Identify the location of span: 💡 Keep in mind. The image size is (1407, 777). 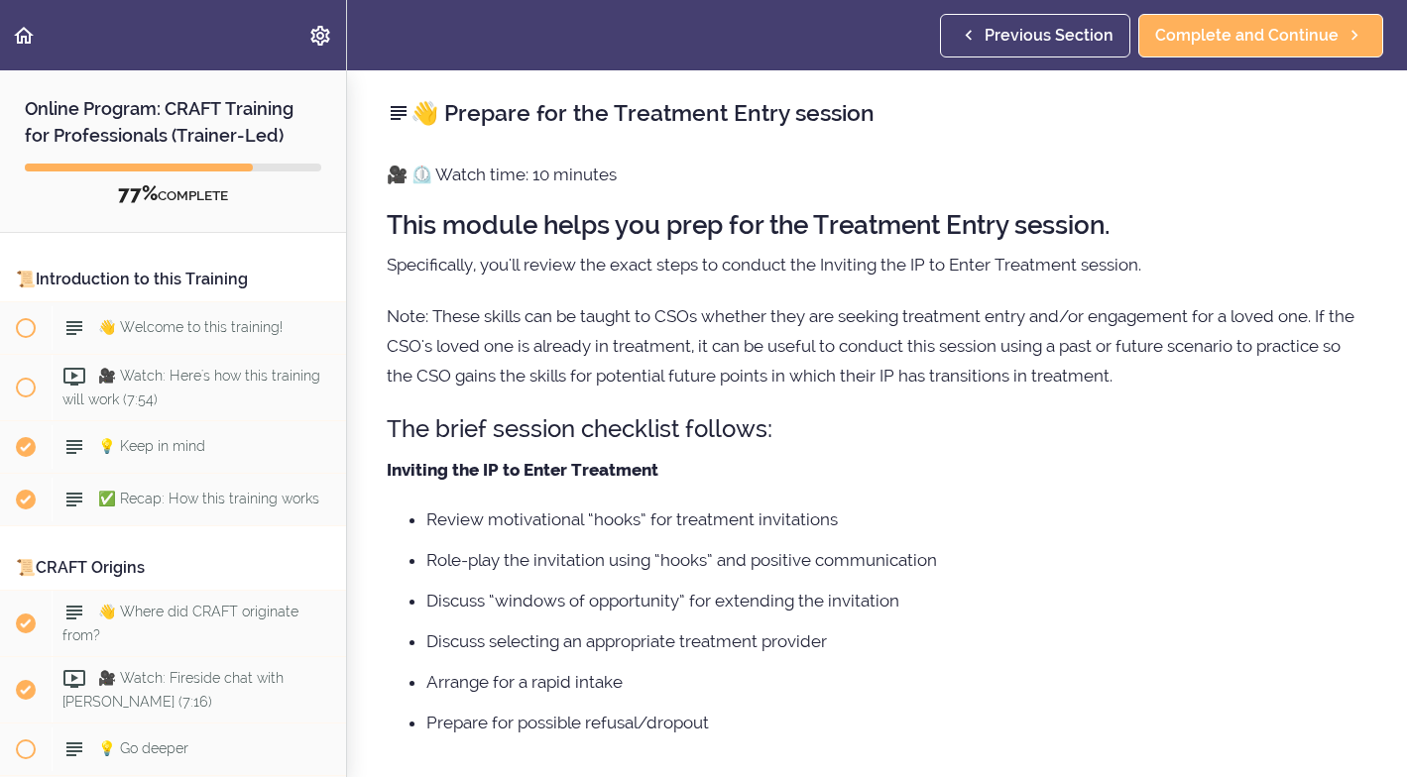
(152, 446).